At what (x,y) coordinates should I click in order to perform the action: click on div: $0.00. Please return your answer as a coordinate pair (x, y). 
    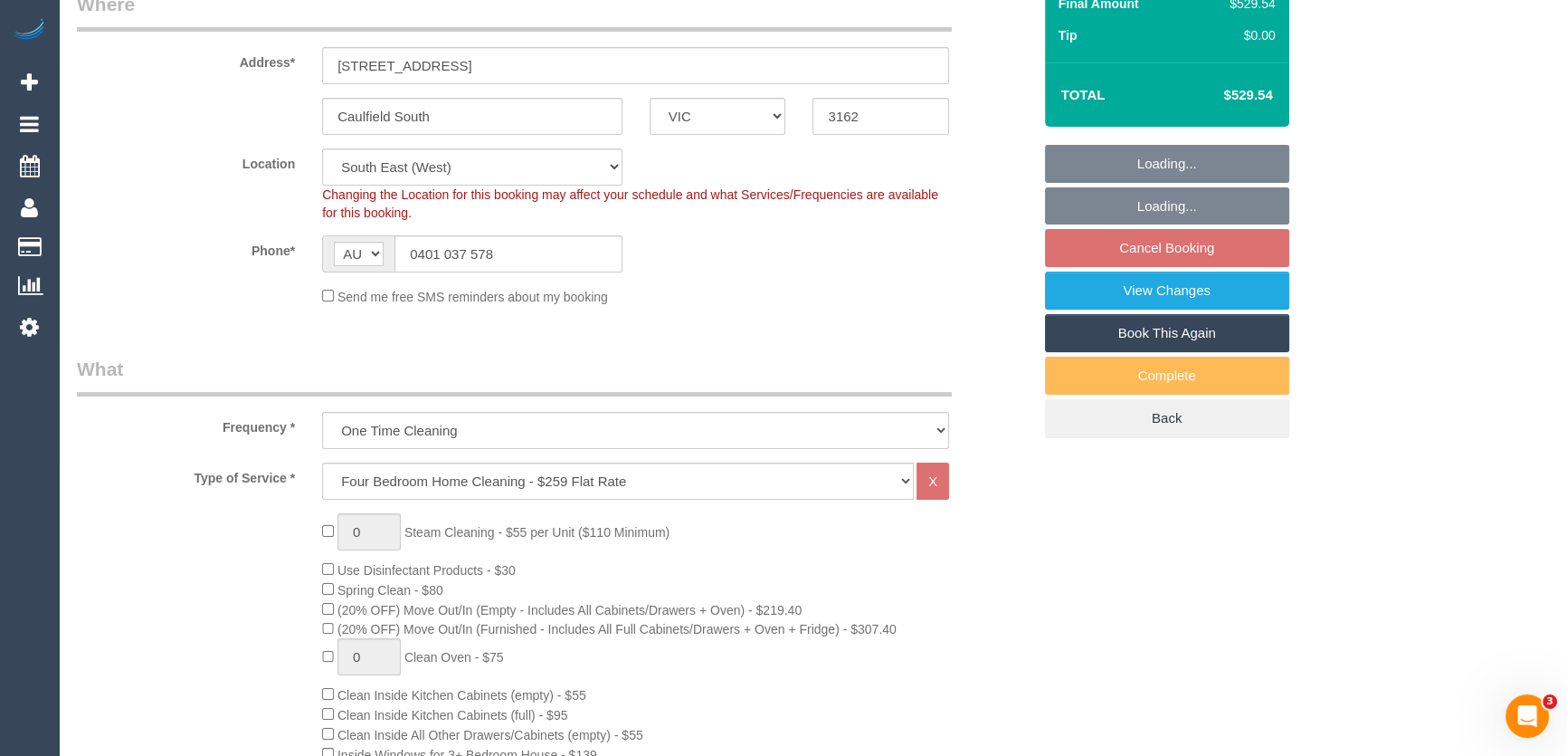
    Looking at the image, I should click on (1249, 35).